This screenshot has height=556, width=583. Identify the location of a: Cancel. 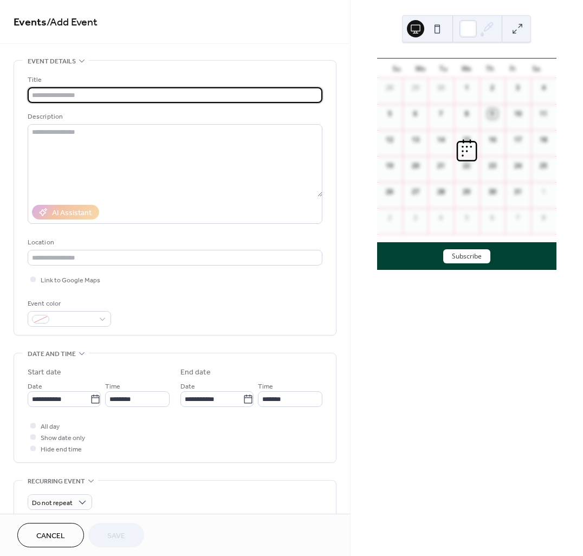
(50, 535).